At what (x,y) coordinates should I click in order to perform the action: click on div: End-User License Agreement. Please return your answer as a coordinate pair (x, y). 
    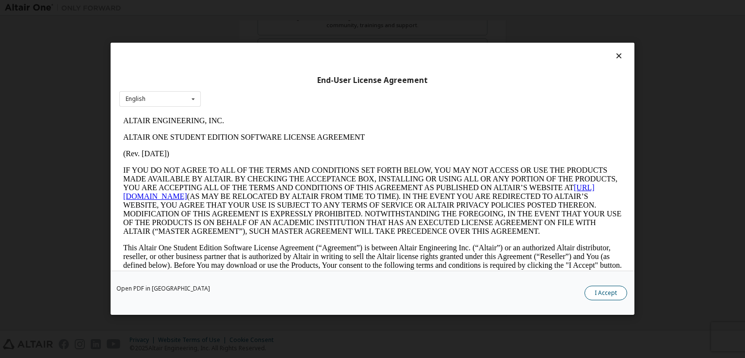
    Looking at the image, I should click on (373, 81).